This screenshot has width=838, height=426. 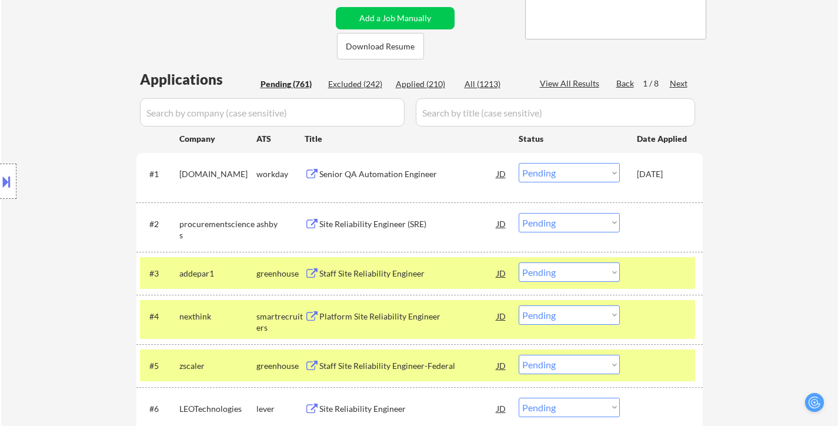 What do you see at coordinates (663, 139) in the screenshot?
I see `div: Date Applied` at bounding box center [663, 139].